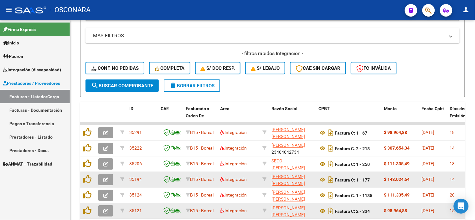 This screenshot has width=475, height=220. What do you see at coordinates (122, 86) in the screenshot?
I see `button: Buscar Comprobante` at bounding box center [122, 86].